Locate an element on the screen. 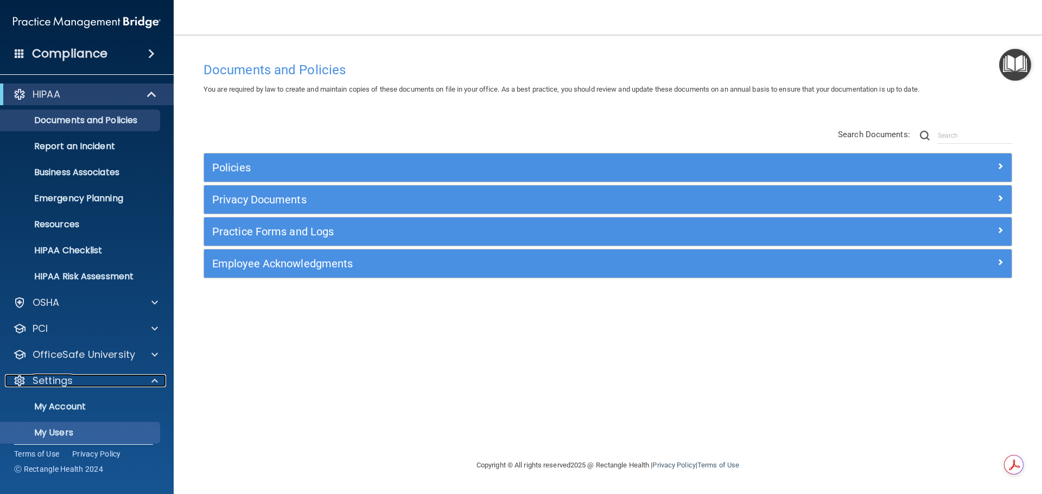 This screenshot has width=1042, height=494. a: OfficeSafe University is located at coordinates (85, 355).